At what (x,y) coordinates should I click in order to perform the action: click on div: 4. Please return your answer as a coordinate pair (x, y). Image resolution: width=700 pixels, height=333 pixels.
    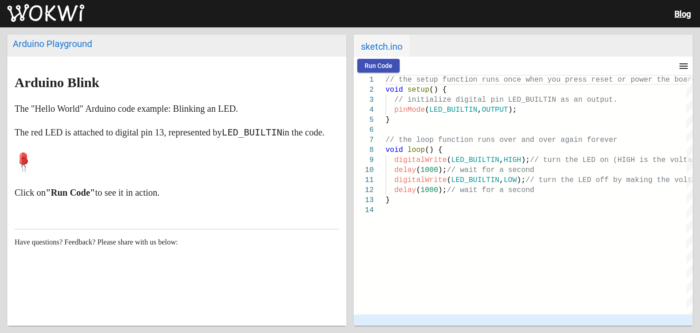
    Looking at the image, I should click on (364, 110).